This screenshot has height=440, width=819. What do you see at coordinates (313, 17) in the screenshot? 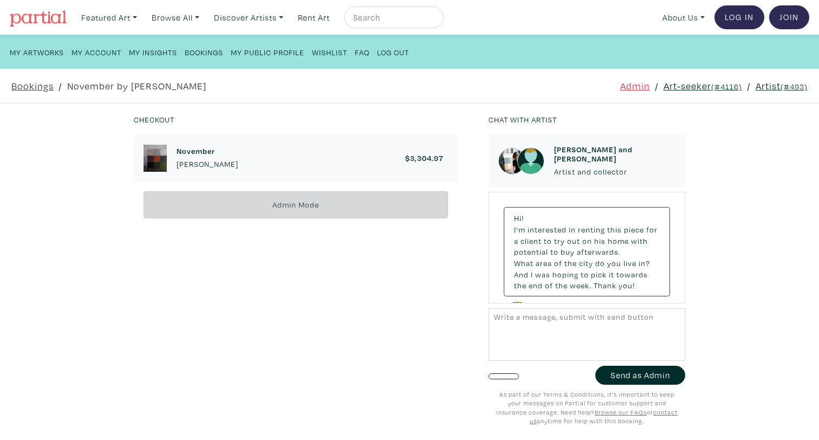
I see `a: Rent Art` at bounding box center [313, 17].